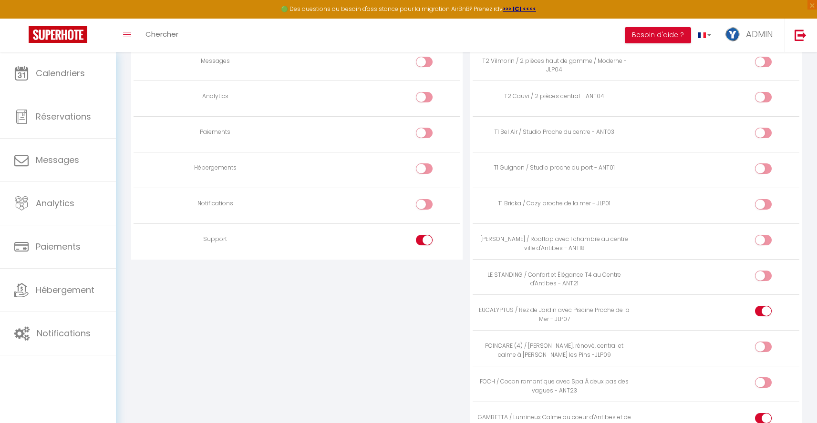 This screenshot has width=817, height=423. Describe the element at coordinates (215, 204) in the screenshot. I see `div: Notifications` at that location.